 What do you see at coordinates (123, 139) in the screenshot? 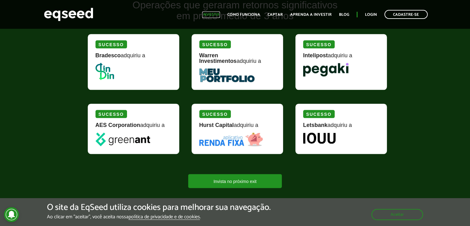
I see `img: greenant` at bounding box center [123, 139].